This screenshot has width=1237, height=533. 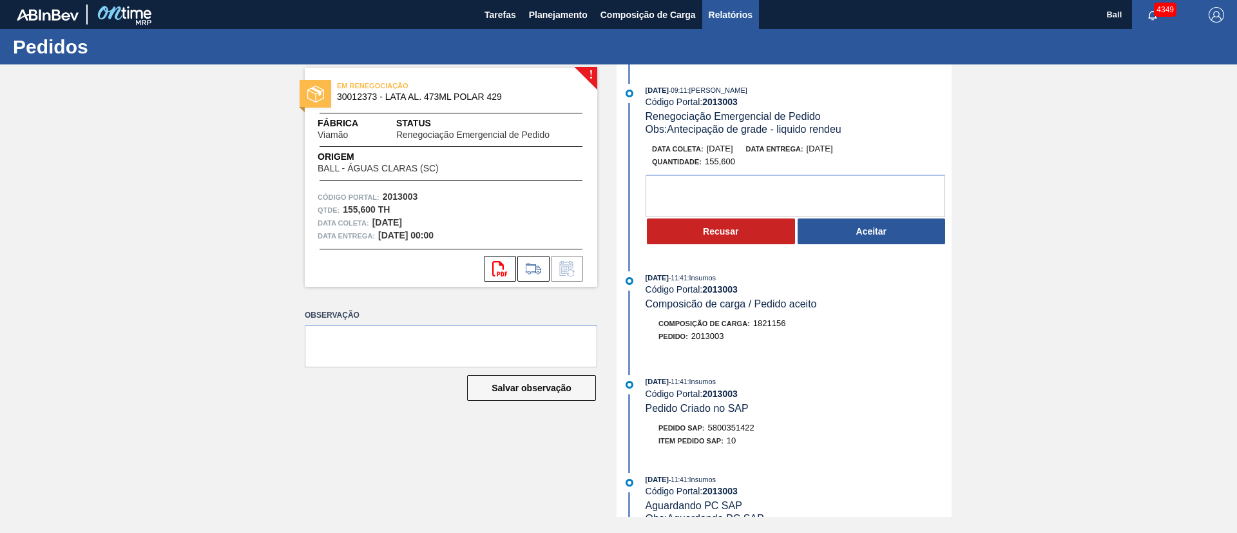 What do you see at coordinates (720, 161) in the screenshot?
I see `span: 155,600` at bounding box center [720, 161].